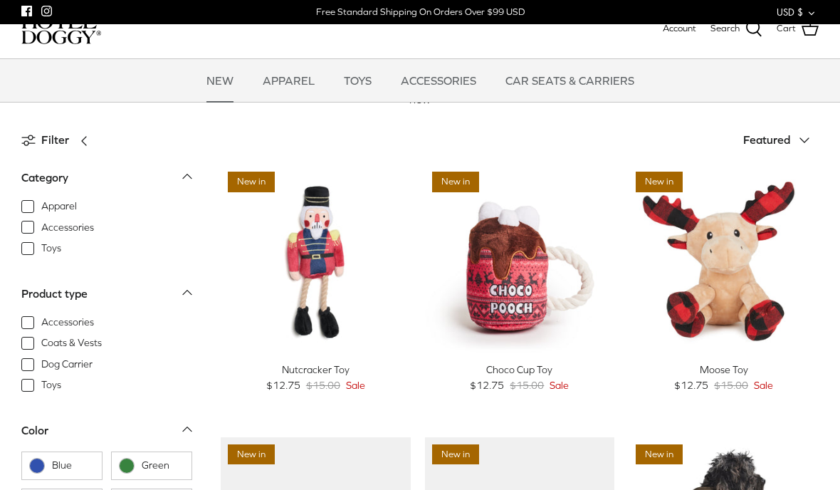 This screenshot has height=490, width=840. What do you see at coordinates (439, 80) in the screenshot?
I see `a: ACCESSORIES` at bounding box center [439, 80].